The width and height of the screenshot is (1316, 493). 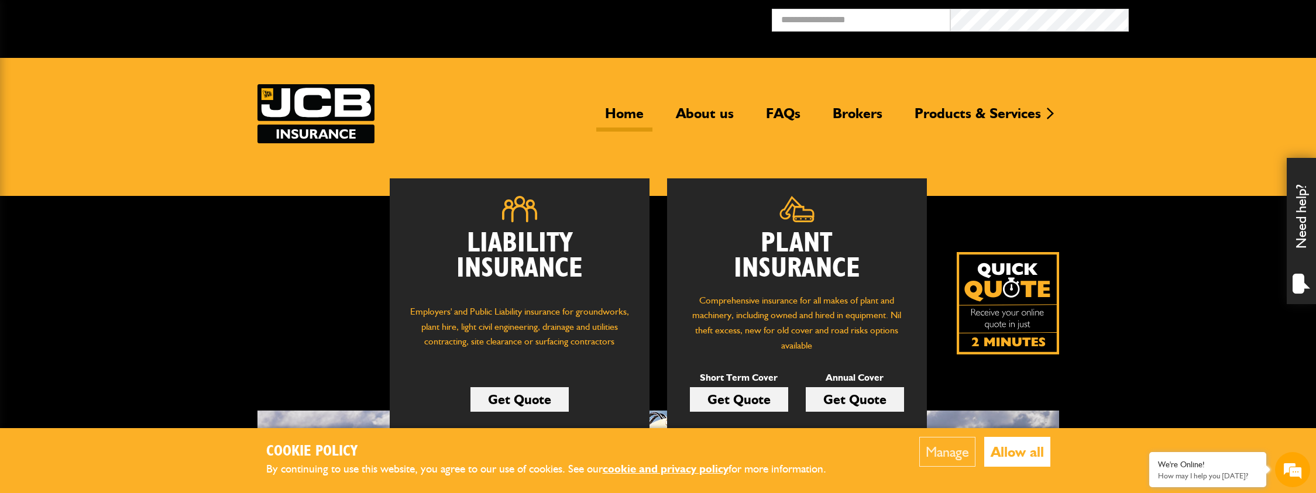 I want to click on a: Home, so click(x=624, y=118).